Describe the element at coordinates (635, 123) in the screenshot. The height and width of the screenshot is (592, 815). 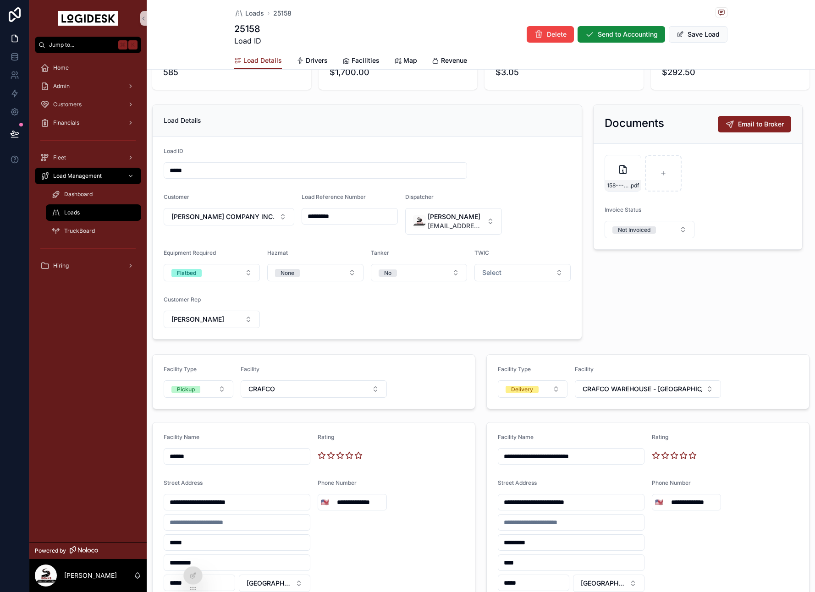
I see `h2: Documents` at that location.